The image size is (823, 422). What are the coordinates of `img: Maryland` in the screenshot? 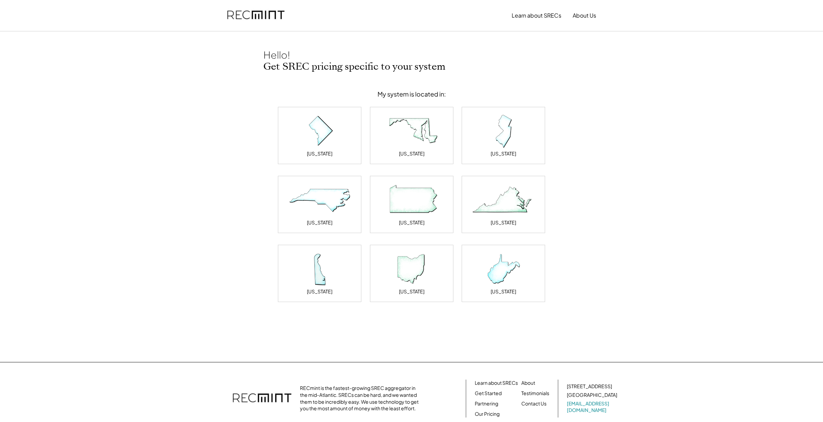 It's located at (412, 131).